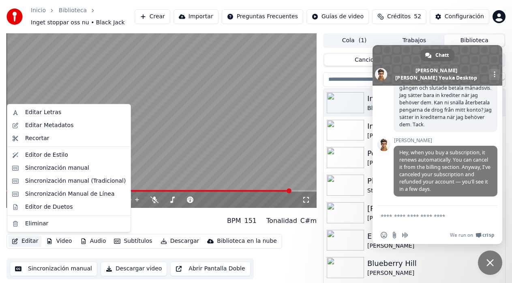 The image size is (512, 283). I want to click on button: Audio, so click(93, 241).